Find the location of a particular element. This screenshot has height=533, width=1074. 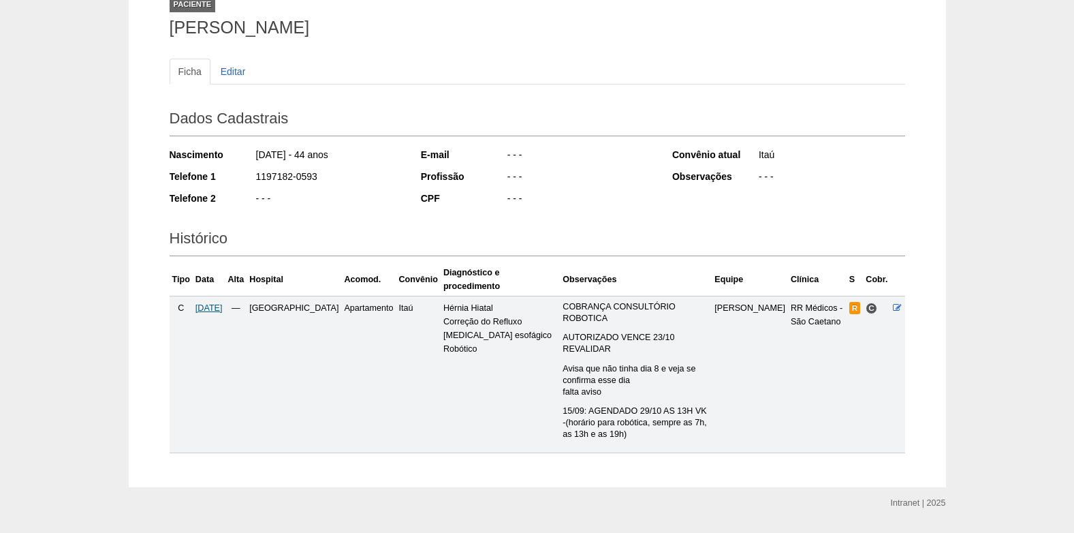

div: Itaú is located at coordinates (831, 156).